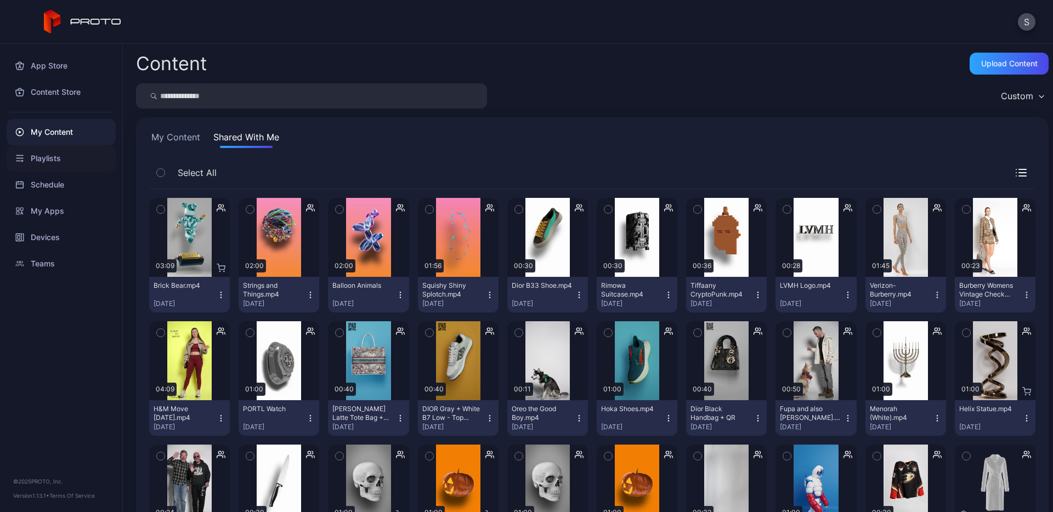  I want to click on div: CHRISTAN DIOR Latte Tote Bag + QR, so click(363, 414).